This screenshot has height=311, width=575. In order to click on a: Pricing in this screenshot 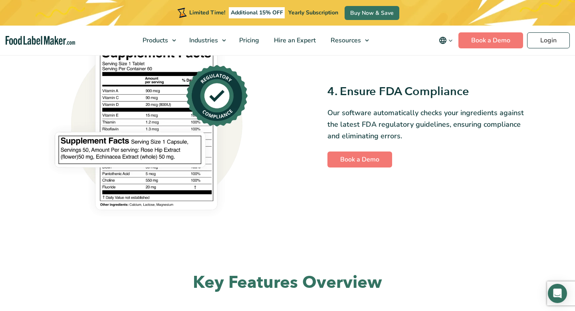, I will do `click(249, 40)`.